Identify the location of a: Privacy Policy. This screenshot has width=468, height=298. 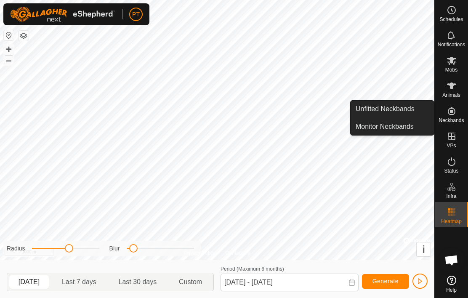
(200, 253).